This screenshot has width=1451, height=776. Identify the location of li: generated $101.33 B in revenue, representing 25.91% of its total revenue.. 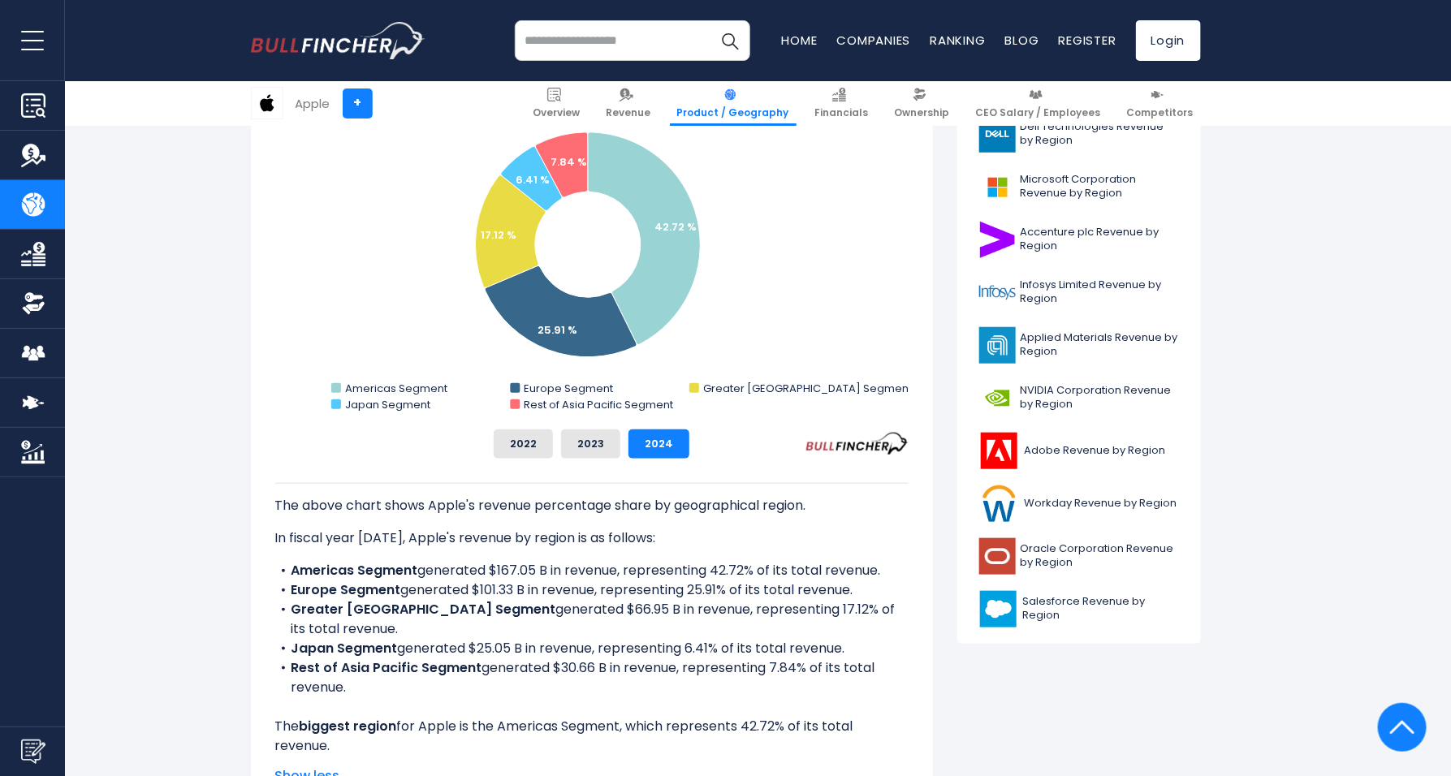
(592, 590).